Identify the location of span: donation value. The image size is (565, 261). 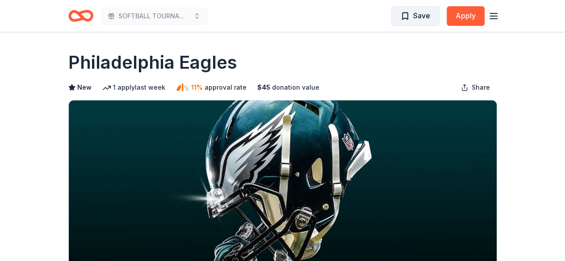
(296, 88).